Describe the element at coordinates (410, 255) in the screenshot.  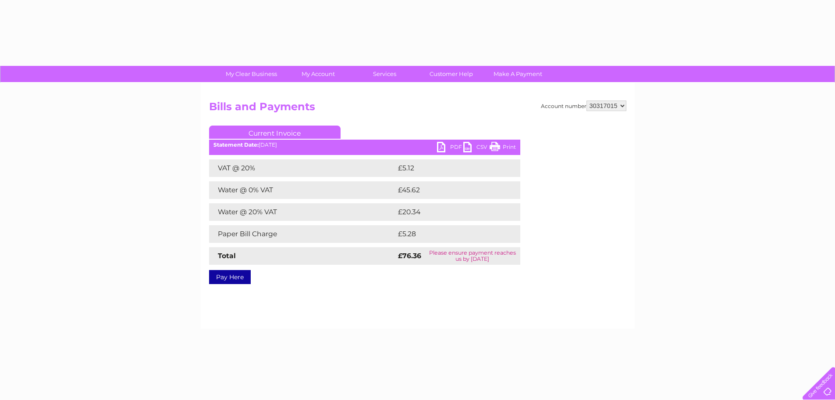
I see `strong: £76.36` at that location.